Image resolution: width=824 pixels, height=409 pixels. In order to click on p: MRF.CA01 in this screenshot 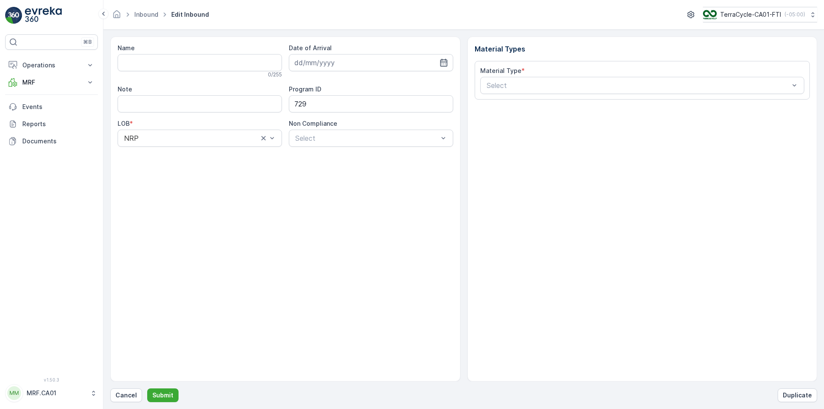, I will do `click(56, 393)`.